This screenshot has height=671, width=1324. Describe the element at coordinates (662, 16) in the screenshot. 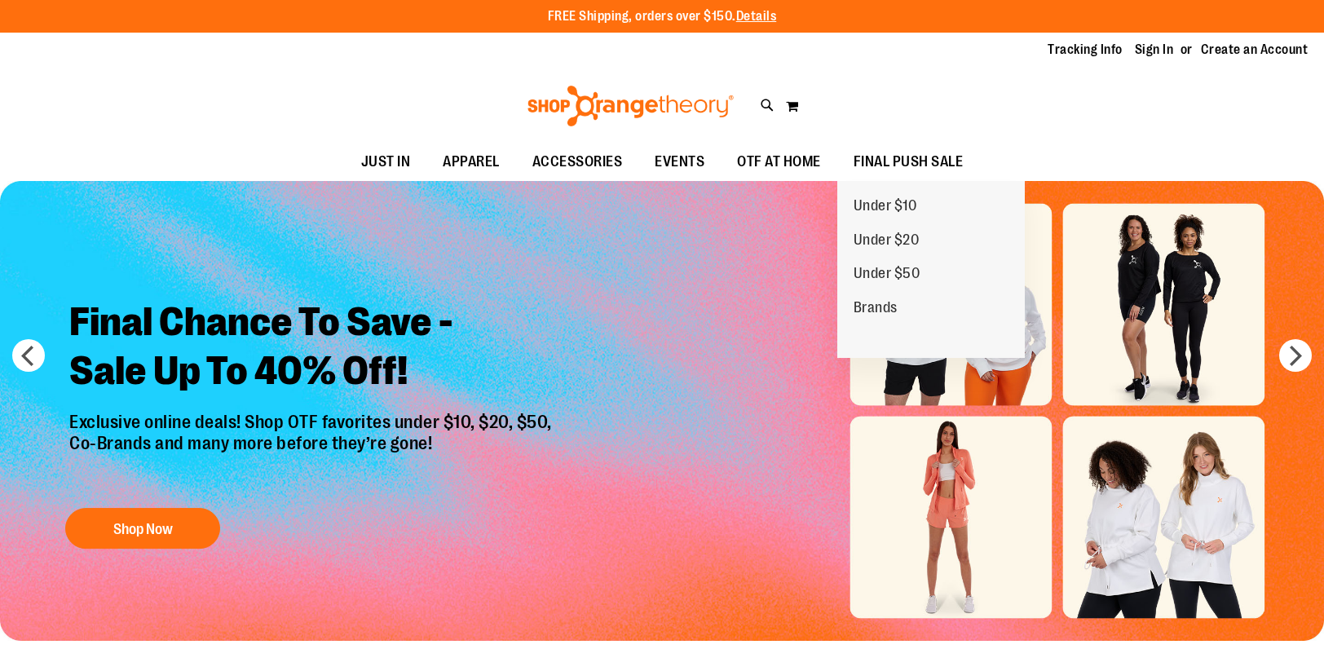

I see `p: FREE Shipping, orders over $150.` at that location.